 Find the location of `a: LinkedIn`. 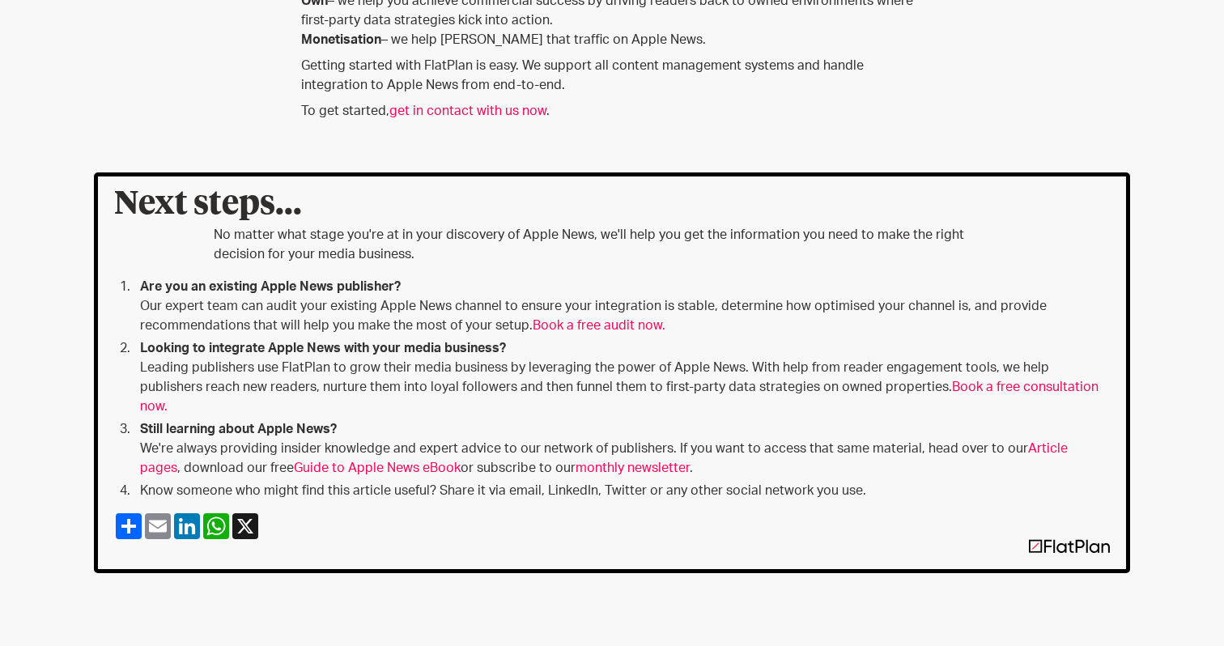

a: LinkedIn is located at coordinates (187, 526).